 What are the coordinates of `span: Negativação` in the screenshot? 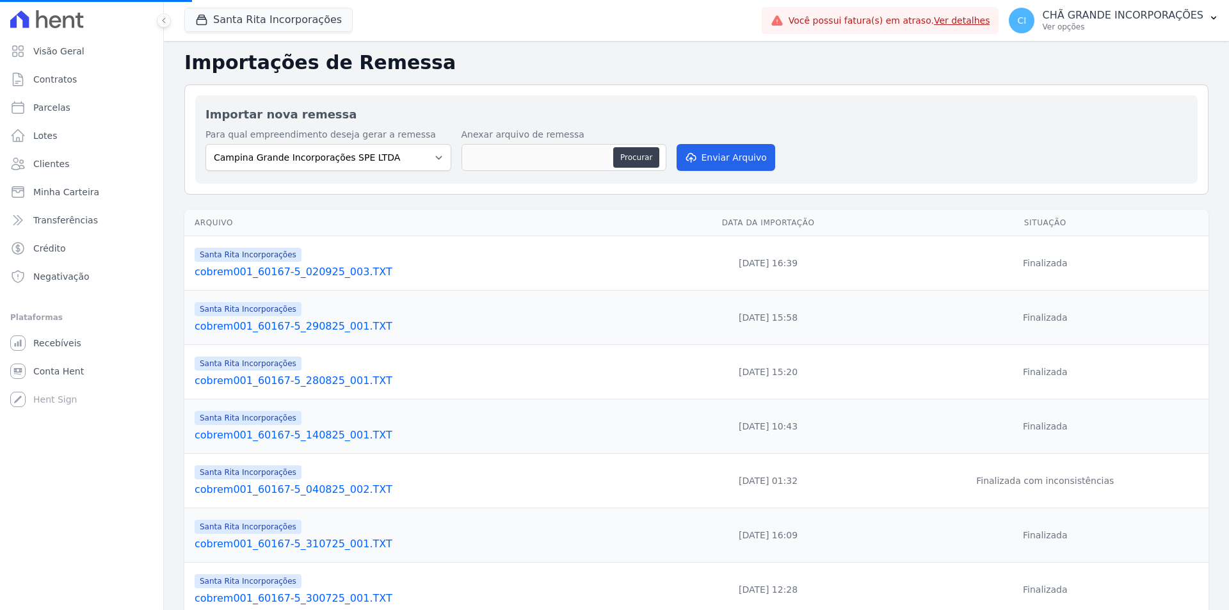 It's located at (61, 277).